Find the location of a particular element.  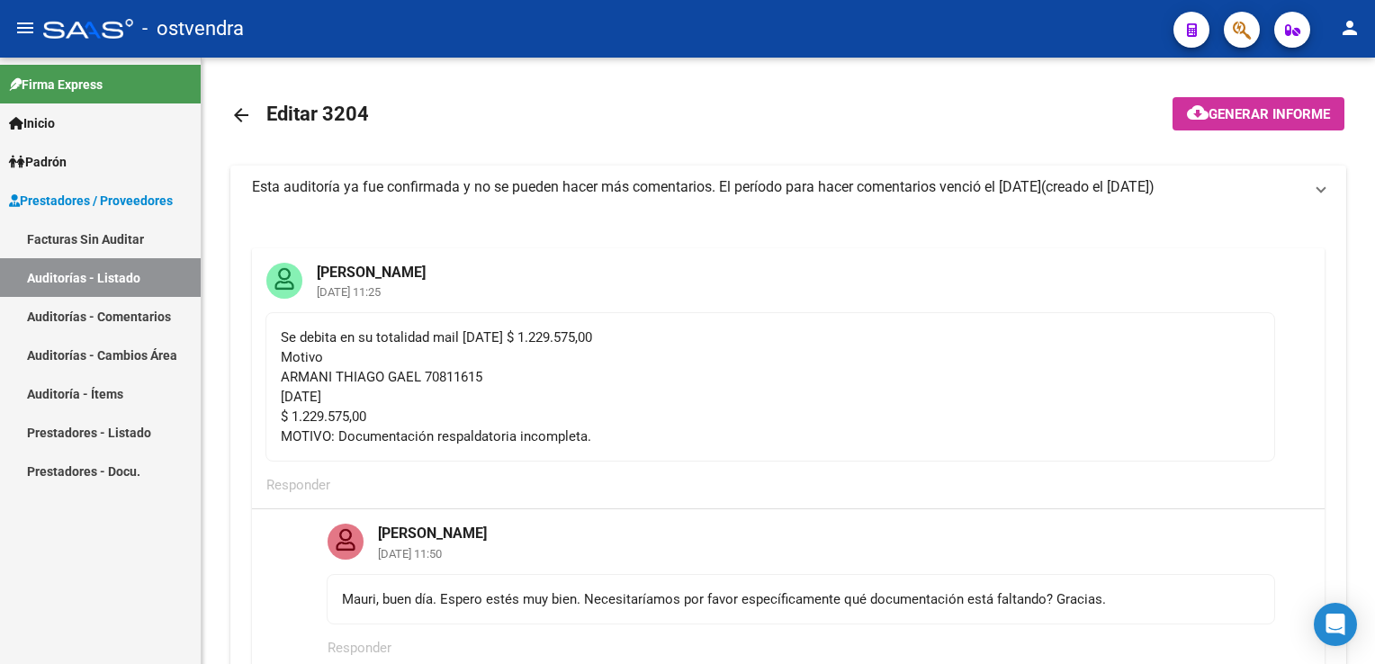

mat-icon: menu is located at coordinates (25, 28).